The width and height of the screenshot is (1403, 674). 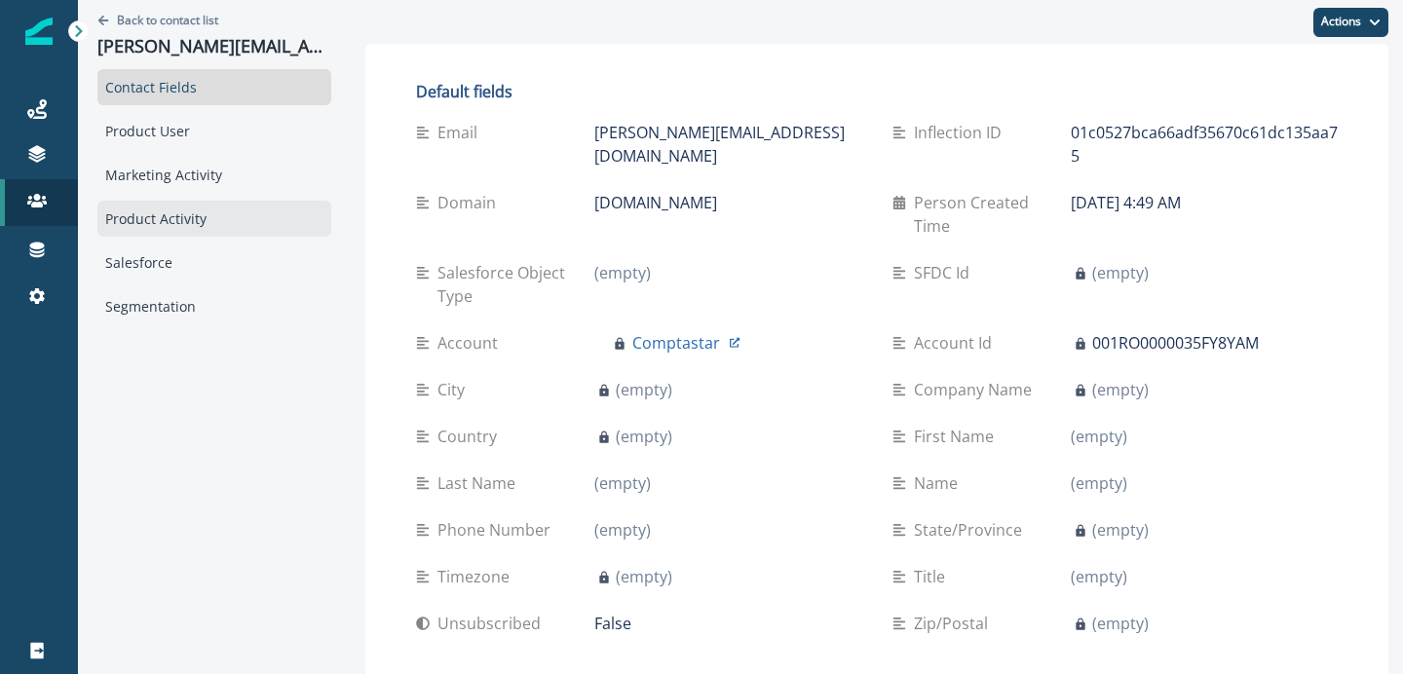 What do you see at coordinates (498, 530) in the screenshot?
I see `p: Phone Number` at bounding box center [498, 530].